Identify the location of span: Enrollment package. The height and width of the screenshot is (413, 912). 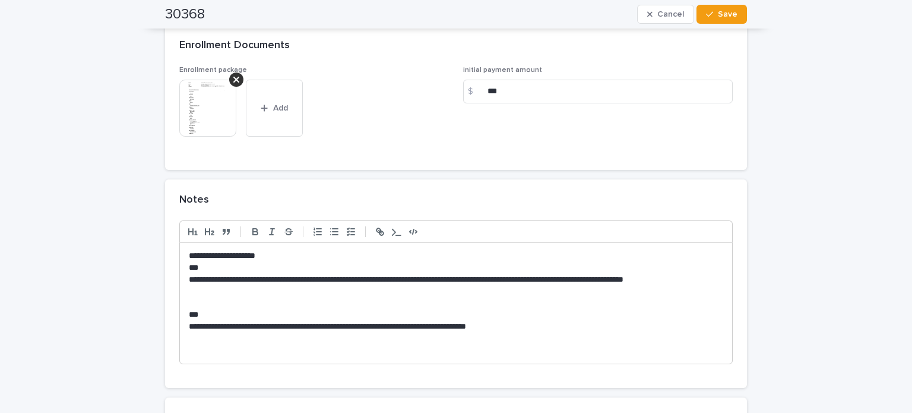
(213, 70).